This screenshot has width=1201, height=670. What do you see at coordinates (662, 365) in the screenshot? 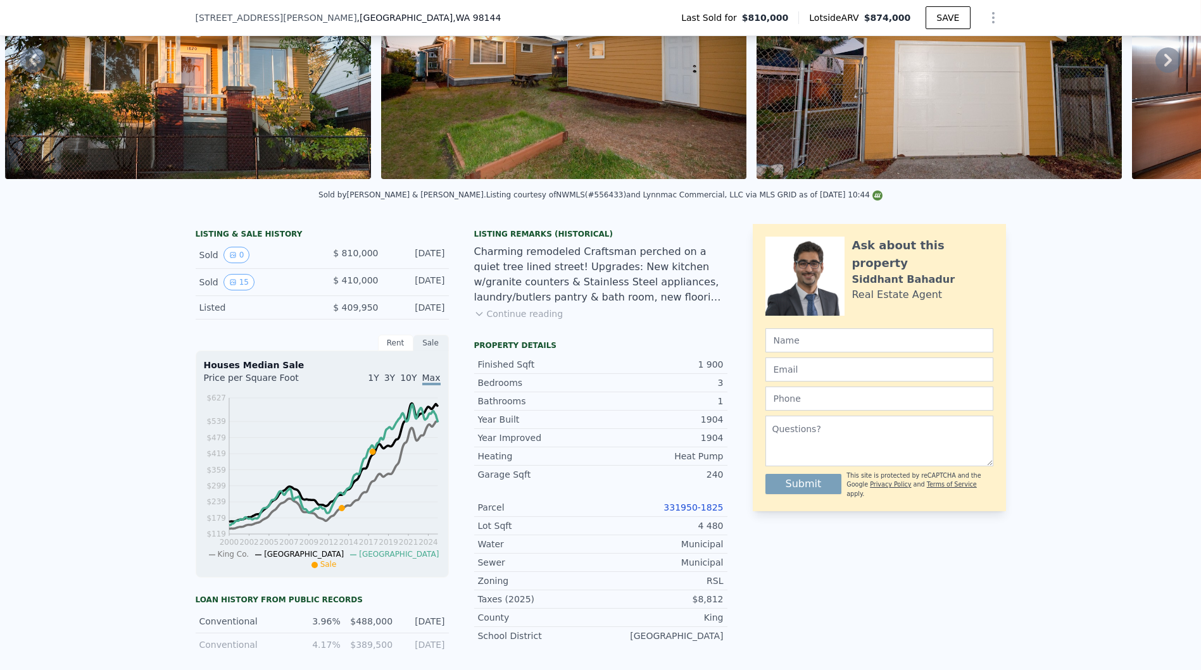
I see `div: 1 900` at bounding box center [662, 365].